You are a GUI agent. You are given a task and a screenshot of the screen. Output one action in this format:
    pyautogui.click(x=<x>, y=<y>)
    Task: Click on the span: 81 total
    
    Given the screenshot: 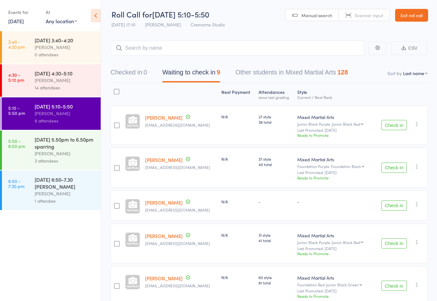 What is the action you would take?
    pyautogui.click(x=275, y=282)
    